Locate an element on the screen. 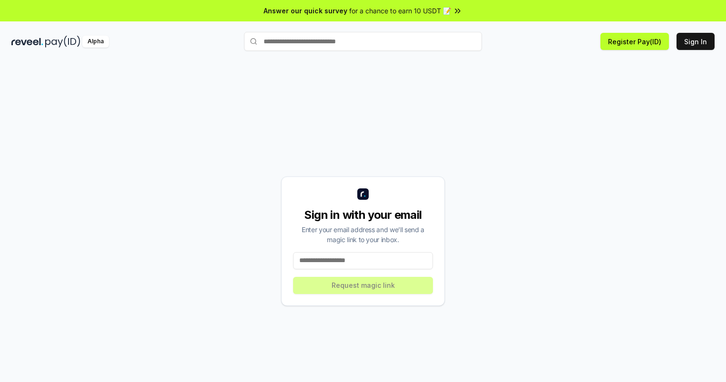 This screenshot has height=382, width=726. div: Enter your email address and we’ll send a magic link to your inbox. is located at coordinates (363, 235).